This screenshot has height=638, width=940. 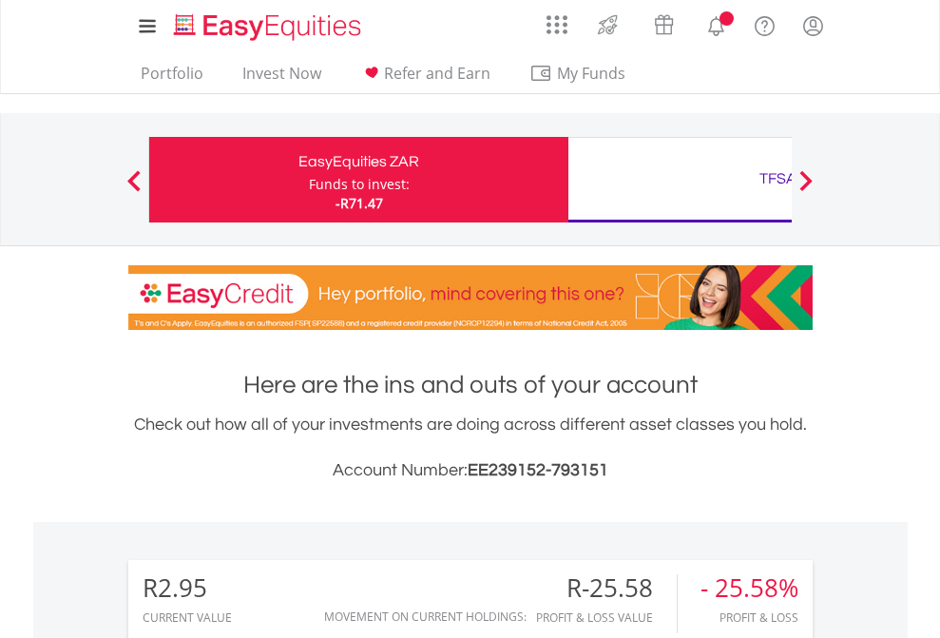 What do you see at coordinates (557, 20) in the screenshot?
I see `a: AppsGrid` at bounding box center [557, 20].